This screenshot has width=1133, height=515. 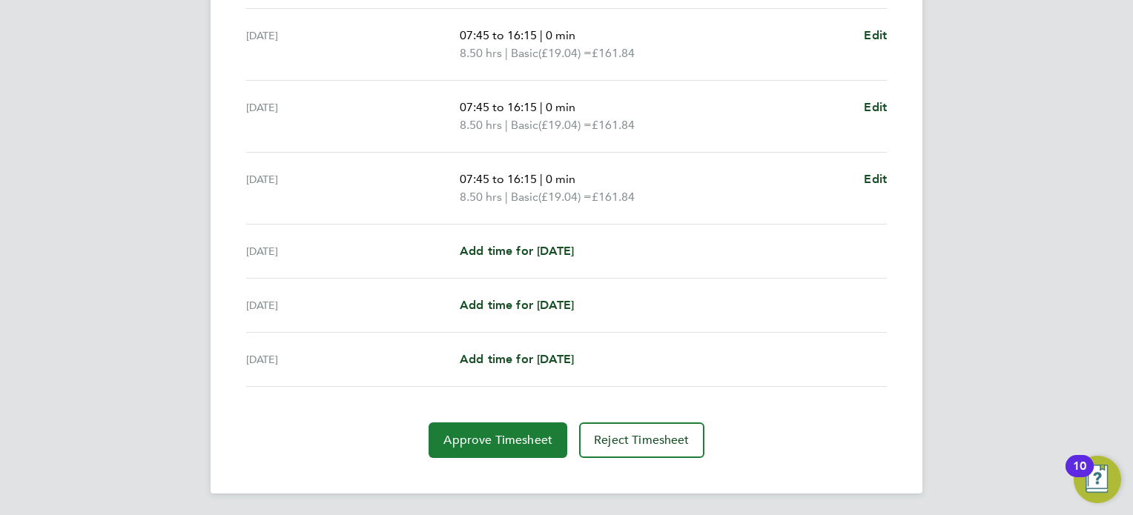 I want to click on button: Approve Timesheet, so click(x=498, y=440).